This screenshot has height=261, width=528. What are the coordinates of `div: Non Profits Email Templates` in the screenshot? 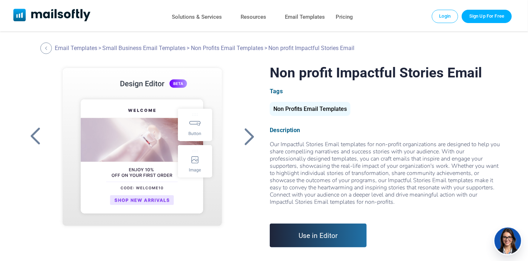 It's located at (310, 109).